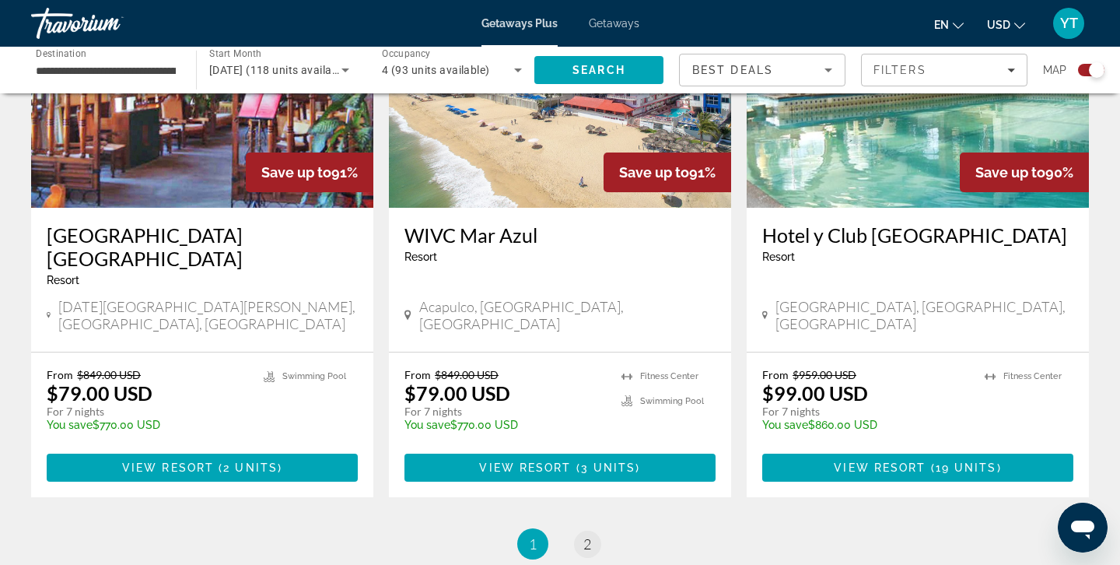 The width and height of the screenshot is (1120, 565). I want to click on div: 90%, so click(1025, 172).